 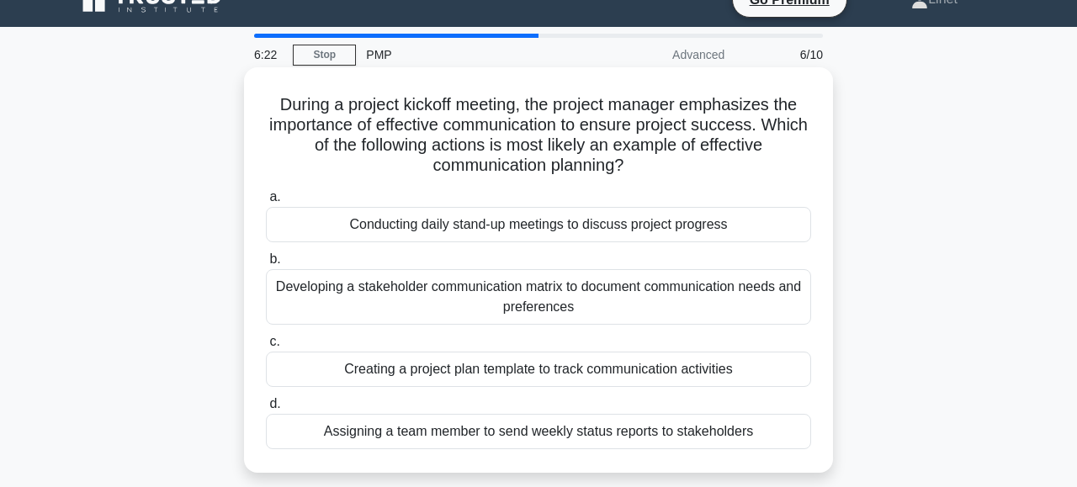 What do you see at coordinates (660, 55) in the screenshot?
I see `div: Advanced` at bounding box center [660, 55].